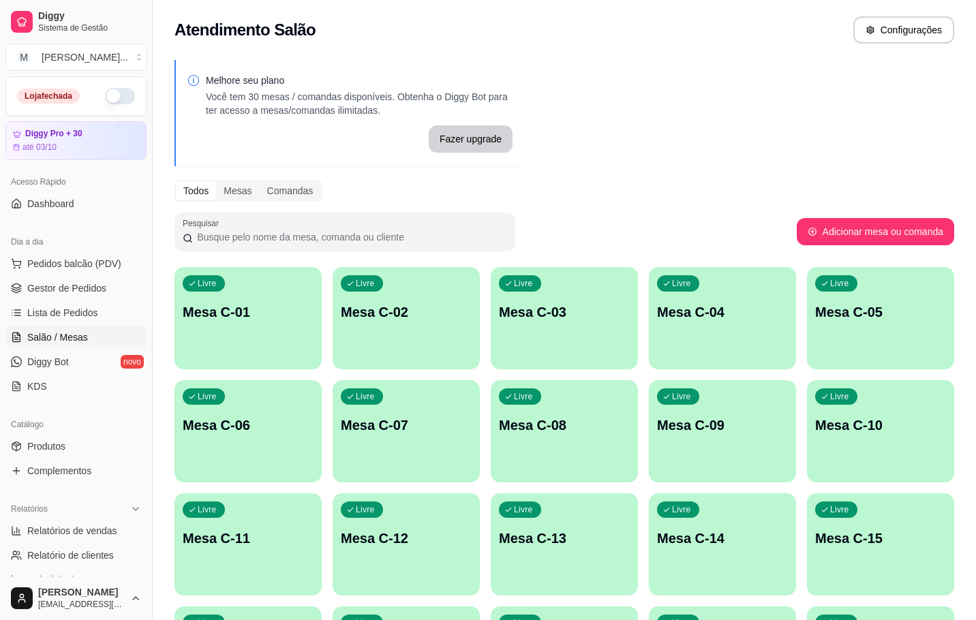 The width and height of the screenshot is (976, 620). What do you see at coordinates (406, 318) in the screenshot?
I see `button: LivreMesa C-02` at bounding box center [406, 318].